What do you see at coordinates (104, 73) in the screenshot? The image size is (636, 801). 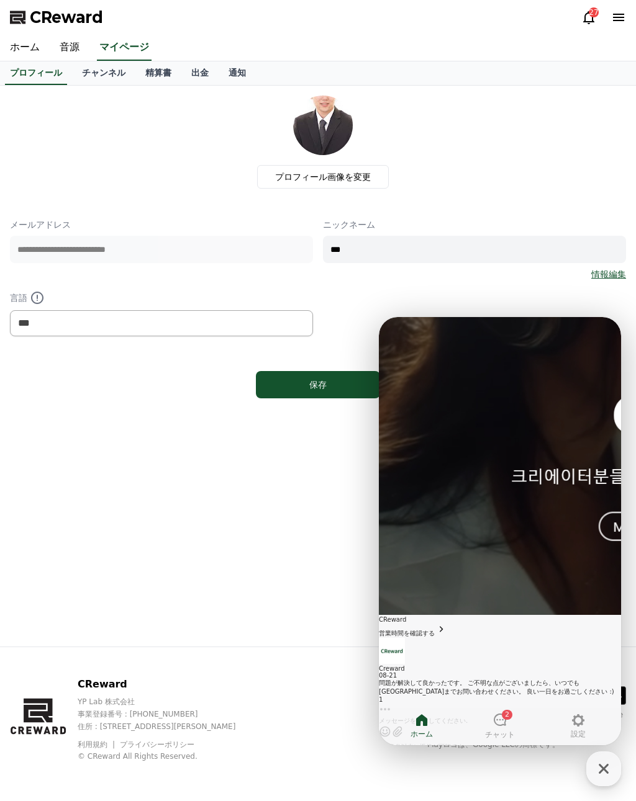 I see `a: チャンネル` at bounding box center [104, 73].